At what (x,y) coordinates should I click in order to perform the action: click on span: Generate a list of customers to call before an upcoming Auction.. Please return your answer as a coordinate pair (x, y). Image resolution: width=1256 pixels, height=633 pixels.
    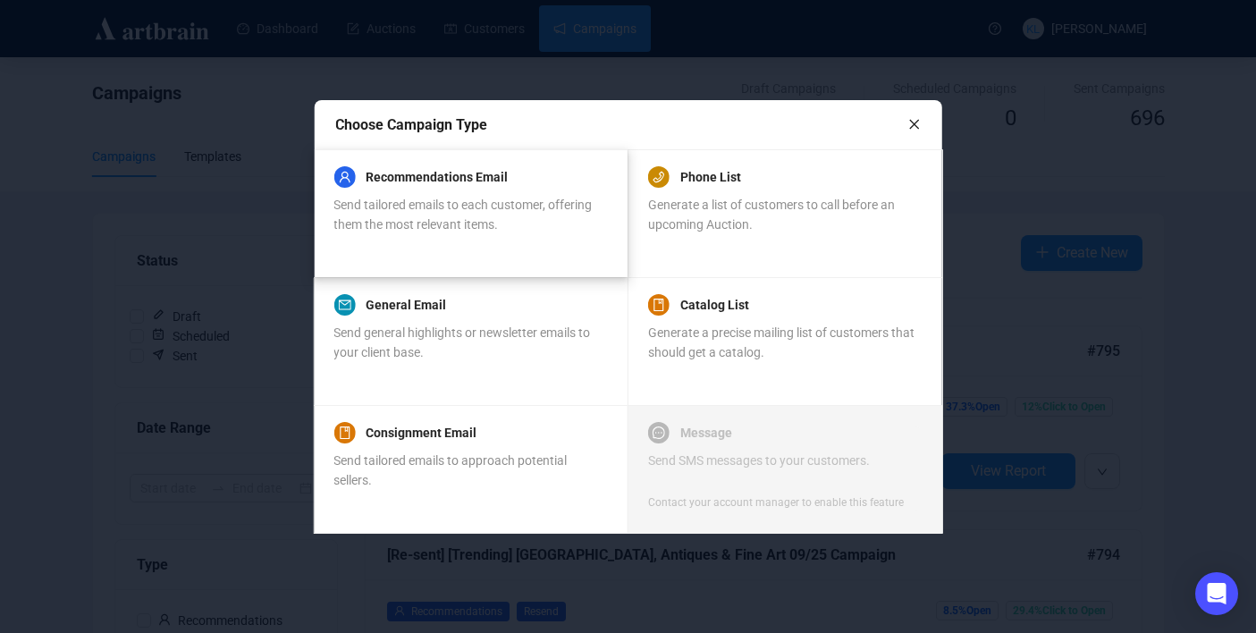
    Looking at the image, I should click on (772, 215).